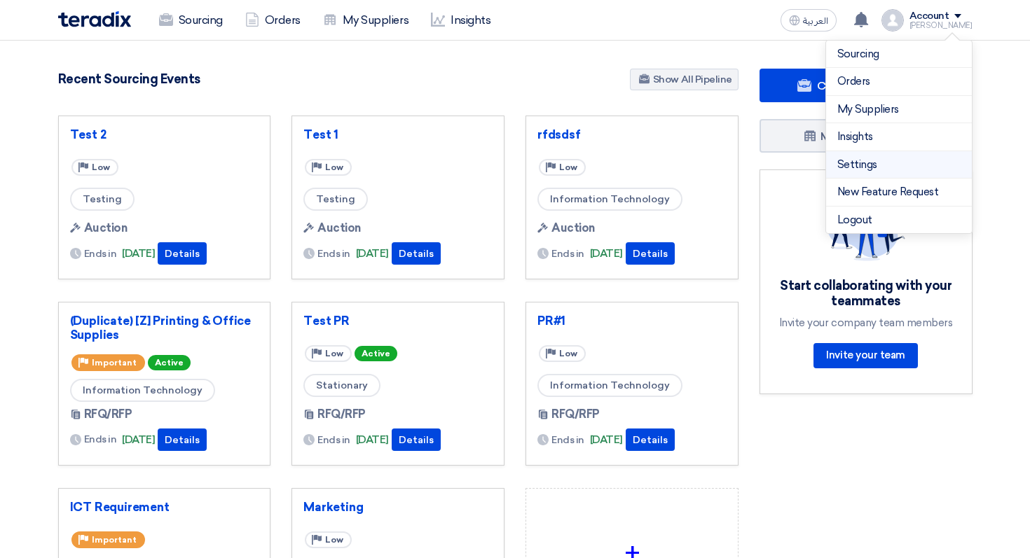  Describe the element at coordinates (866, 136) in the screenshot. I see `a: Manage my suppliers` at that location.